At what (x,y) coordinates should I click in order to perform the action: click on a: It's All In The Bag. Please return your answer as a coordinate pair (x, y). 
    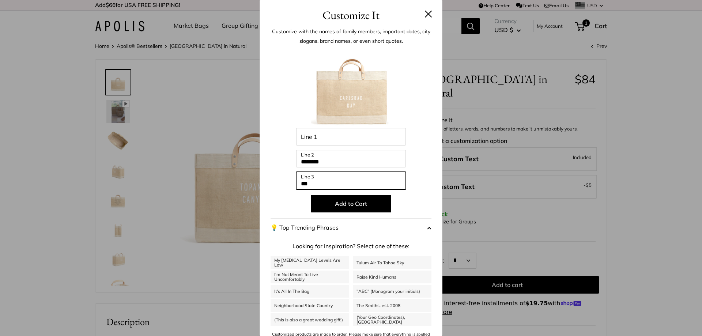
    Looking at the image, I should click on (310, 291).